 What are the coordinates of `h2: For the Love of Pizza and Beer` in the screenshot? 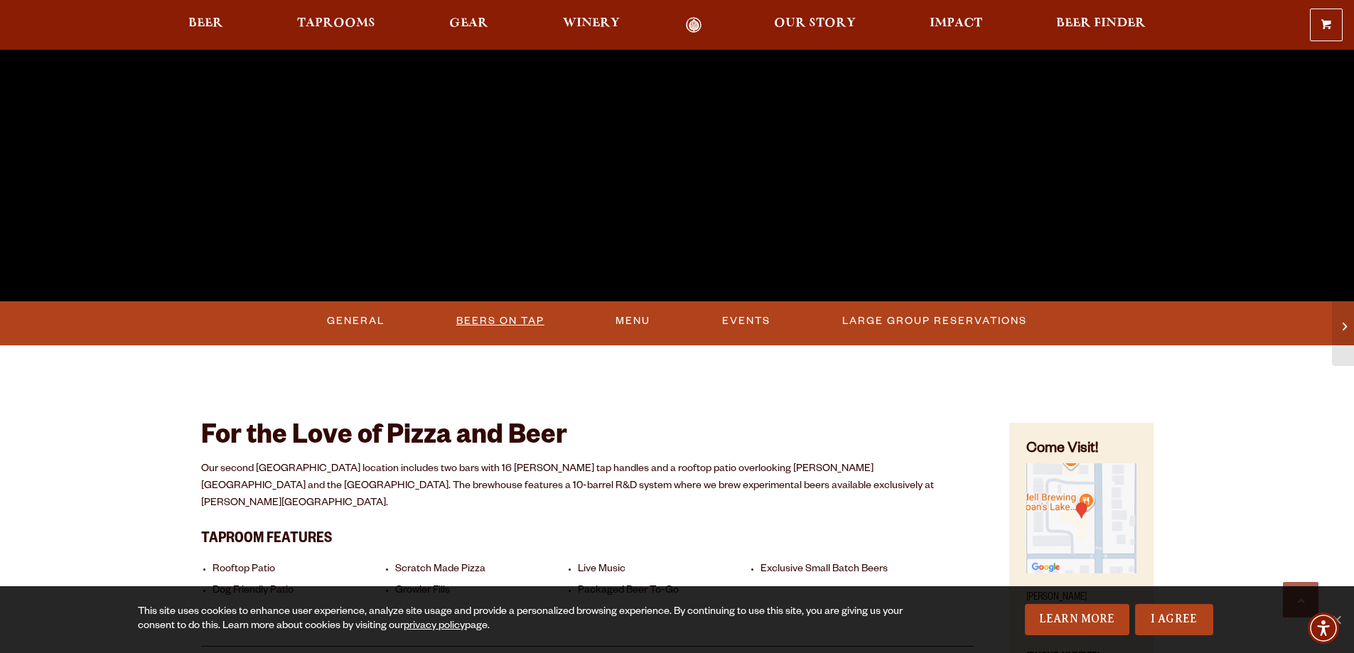 It's located at (588, 438).